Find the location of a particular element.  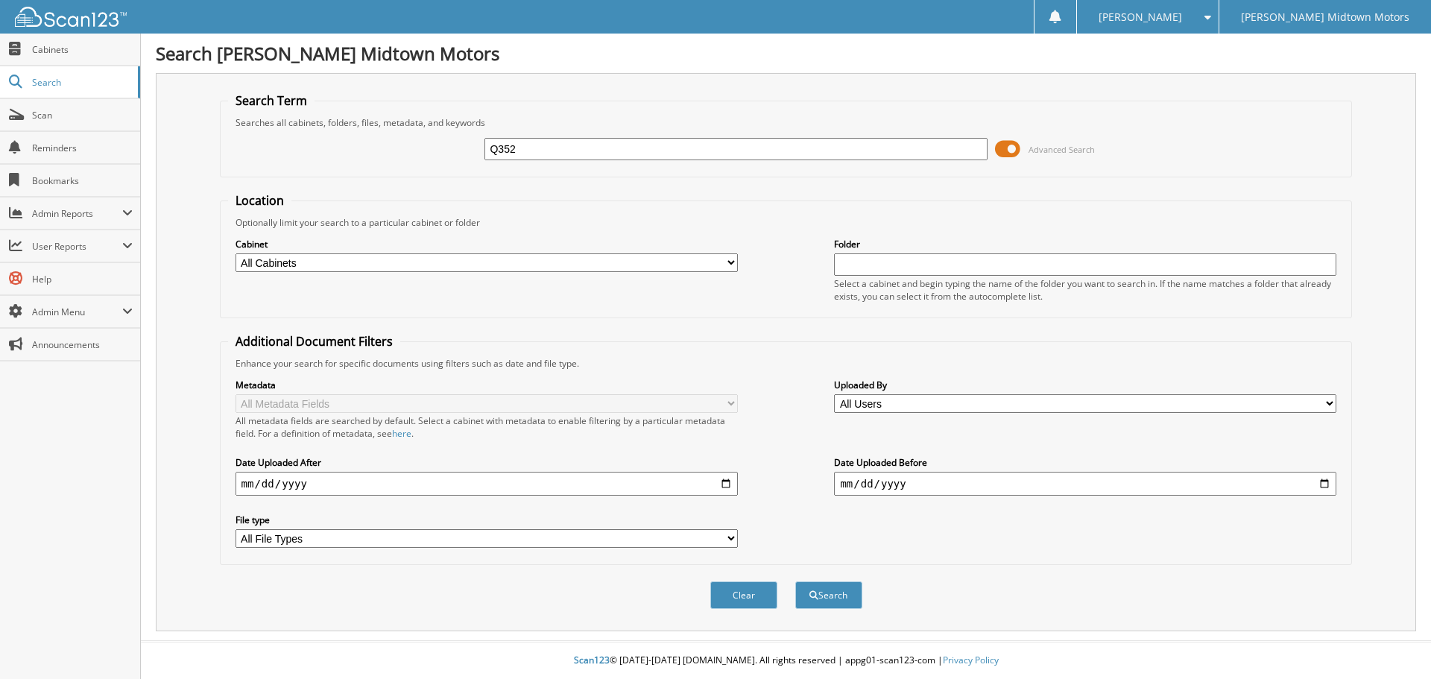

input: end is located at coordinates (1085, 484).